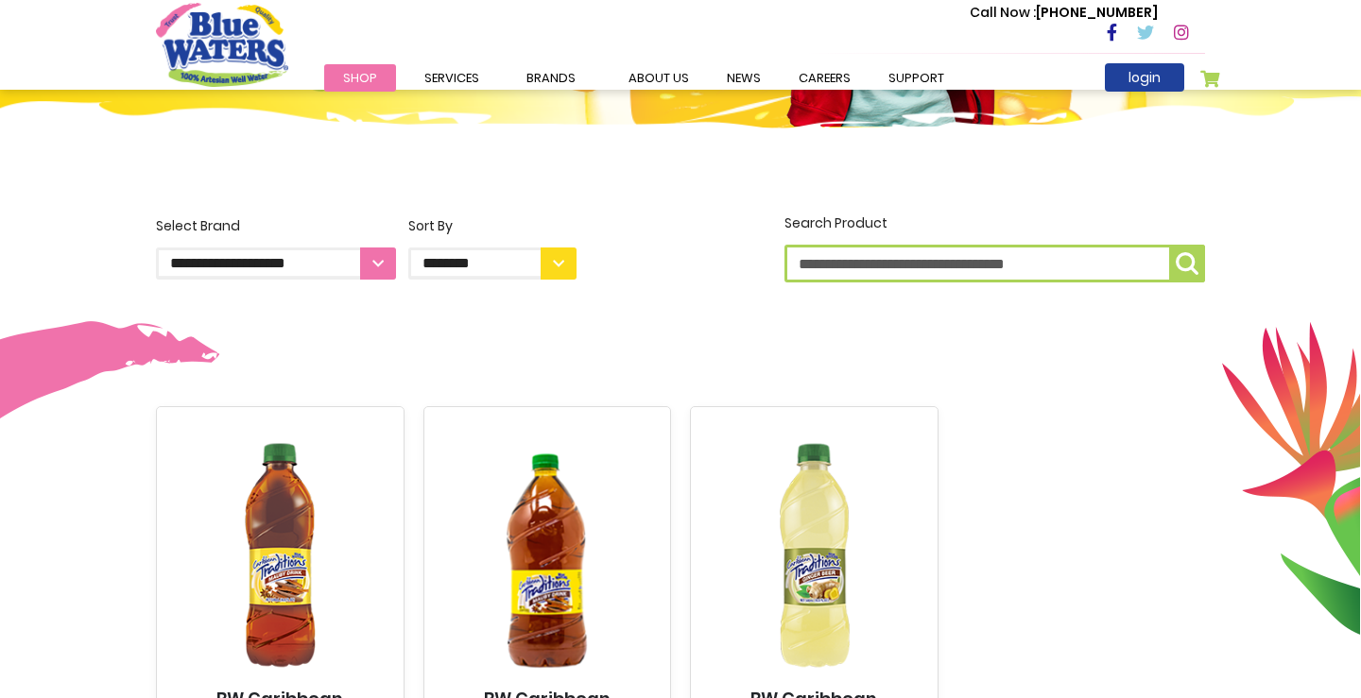 Image resolution: width=1361 pixels, height=698 pixels. What do you see at coordinates (744, 77) in the screenshot?
I see `a: News` at bounding box center [744, 77].